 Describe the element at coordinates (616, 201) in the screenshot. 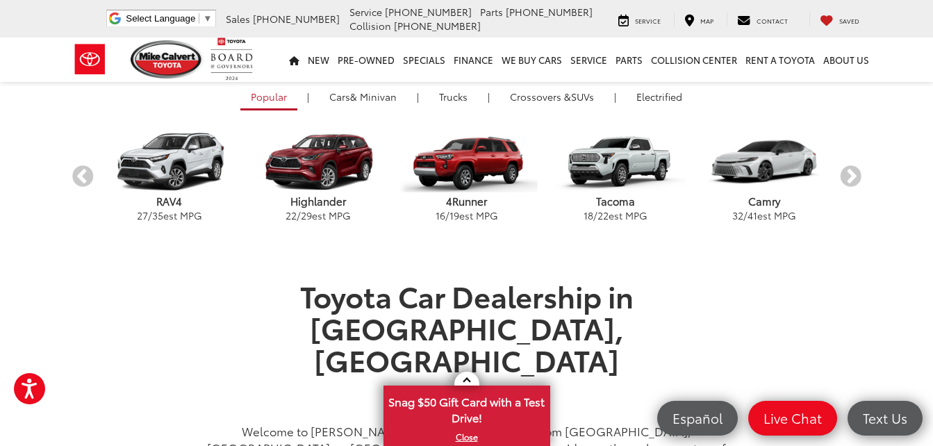

I see `p: Tacoma` at that location.